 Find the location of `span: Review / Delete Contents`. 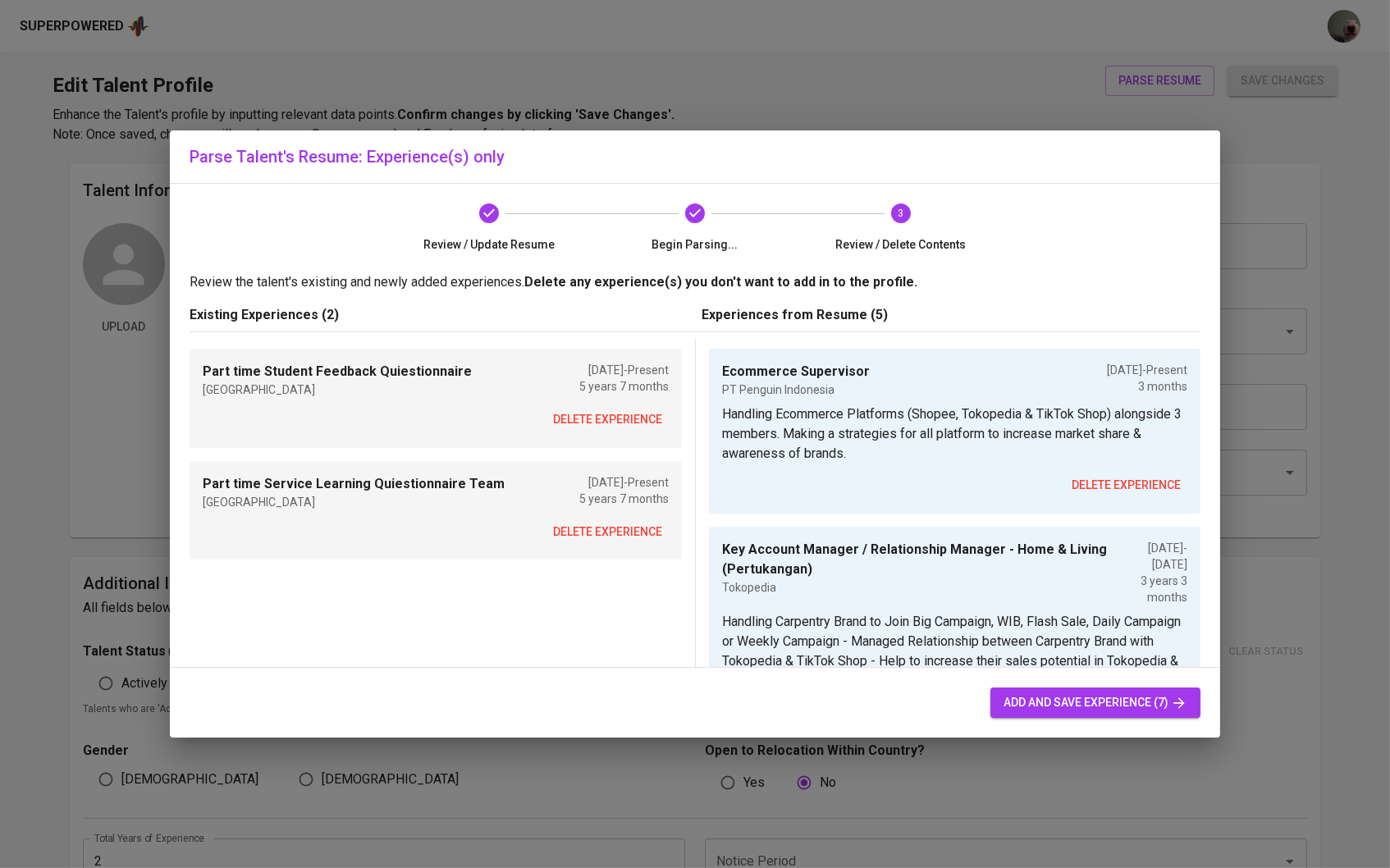

span: Review / Delete Contents is located at coordinates (900, 244).